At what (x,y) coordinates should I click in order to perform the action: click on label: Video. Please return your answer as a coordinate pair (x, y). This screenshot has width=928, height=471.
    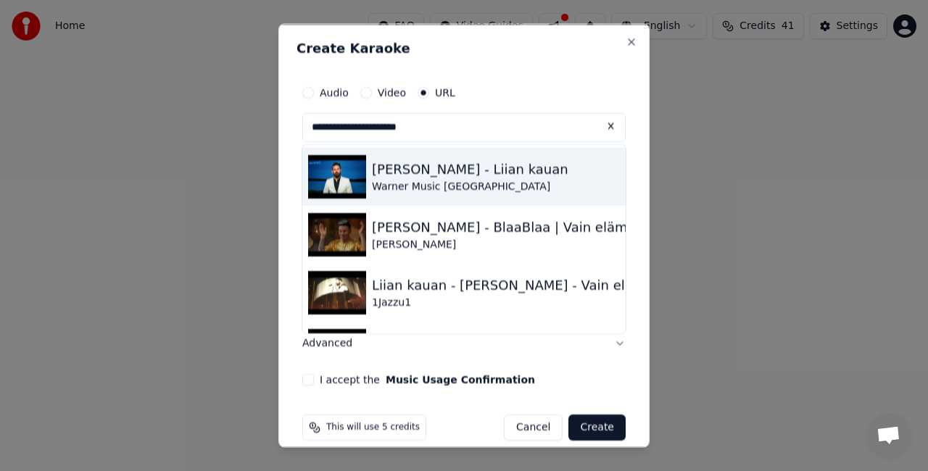
    Looking at the image, I should click on (391, 93).